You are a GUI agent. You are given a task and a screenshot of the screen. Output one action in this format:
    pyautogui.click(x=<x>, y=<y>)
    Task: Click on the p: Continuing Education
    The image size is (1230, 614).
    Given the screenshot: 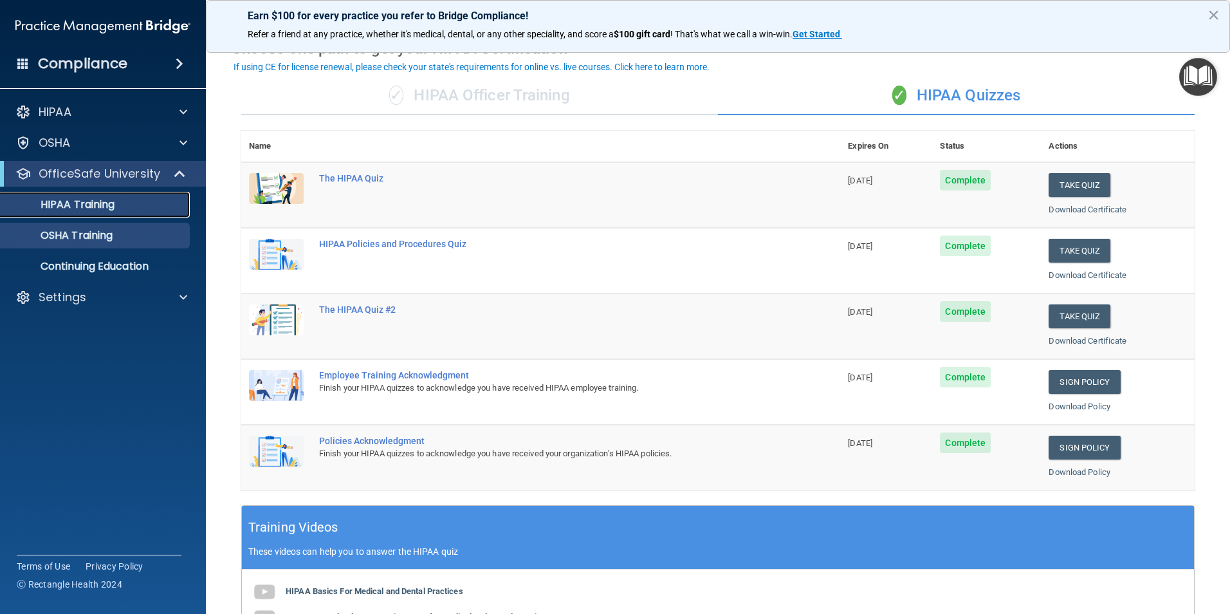 What is the action you would take?
    pyautogui.click(x=96, y=266)
    